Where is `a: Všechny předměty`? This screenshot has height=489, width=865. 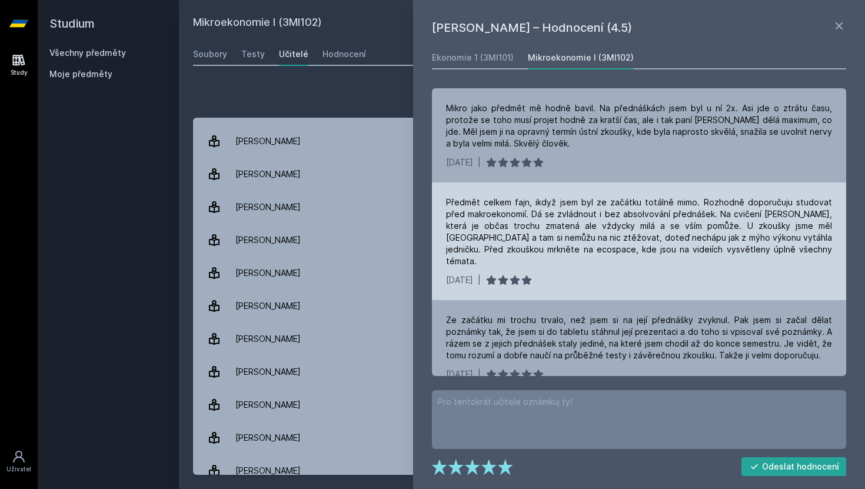 a: Všechny předměty is located at coordinates (88, 52).